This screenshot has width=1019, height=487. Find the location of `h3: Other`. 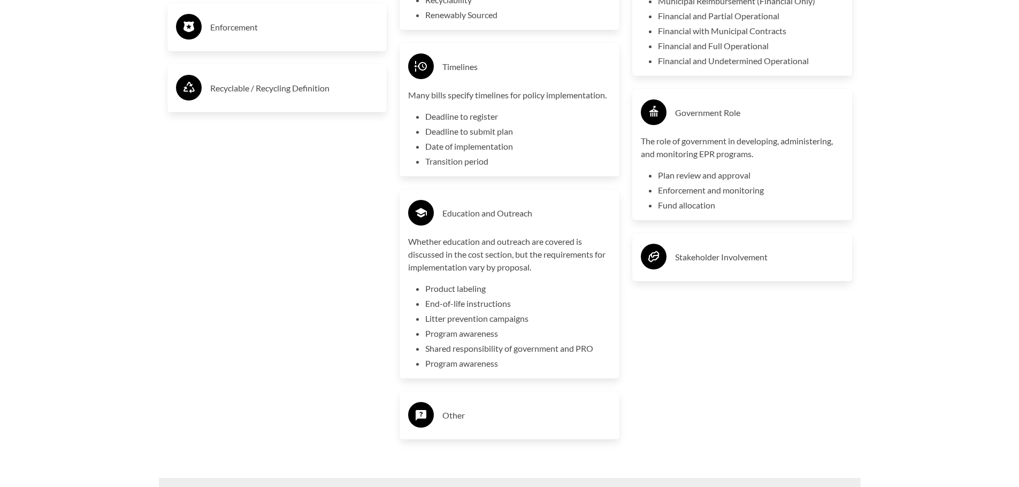

h3: Other is located at coordinates (526, 416).